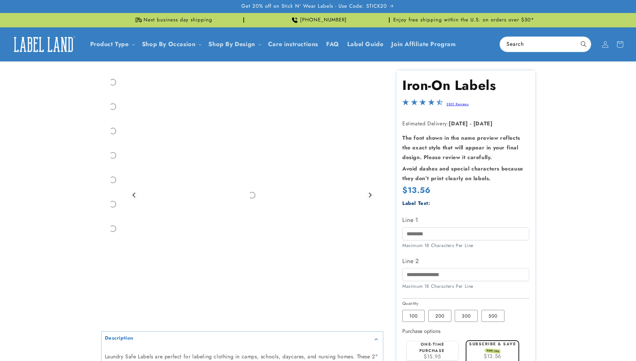 The height and width of the screenshot is (361, 636). I want to click on legend: Quantity, so click(411, 303).